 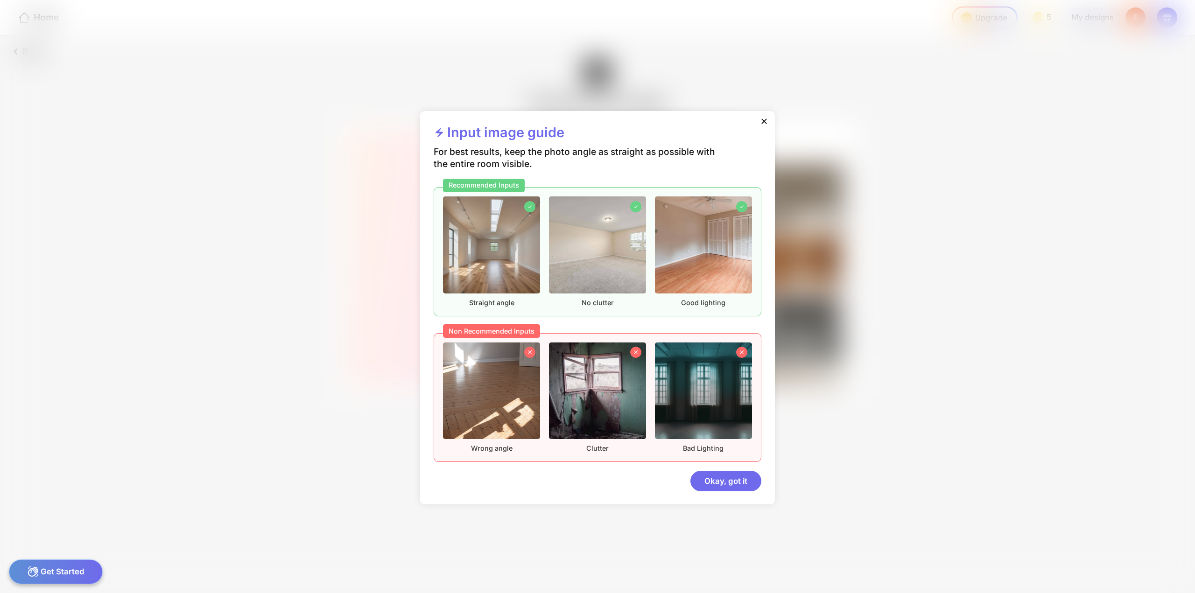 I want to click on div: Recommended Inputs, so click(x=484, y=185).